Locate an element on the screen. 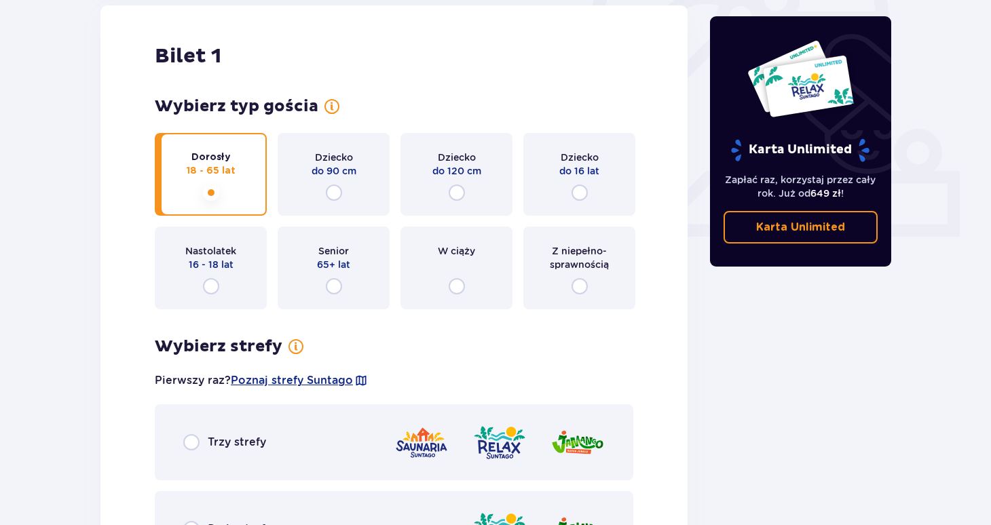 The width and height of the screenshot is (991, 525). p: Nastolatek is located at coordinates (210, 251).